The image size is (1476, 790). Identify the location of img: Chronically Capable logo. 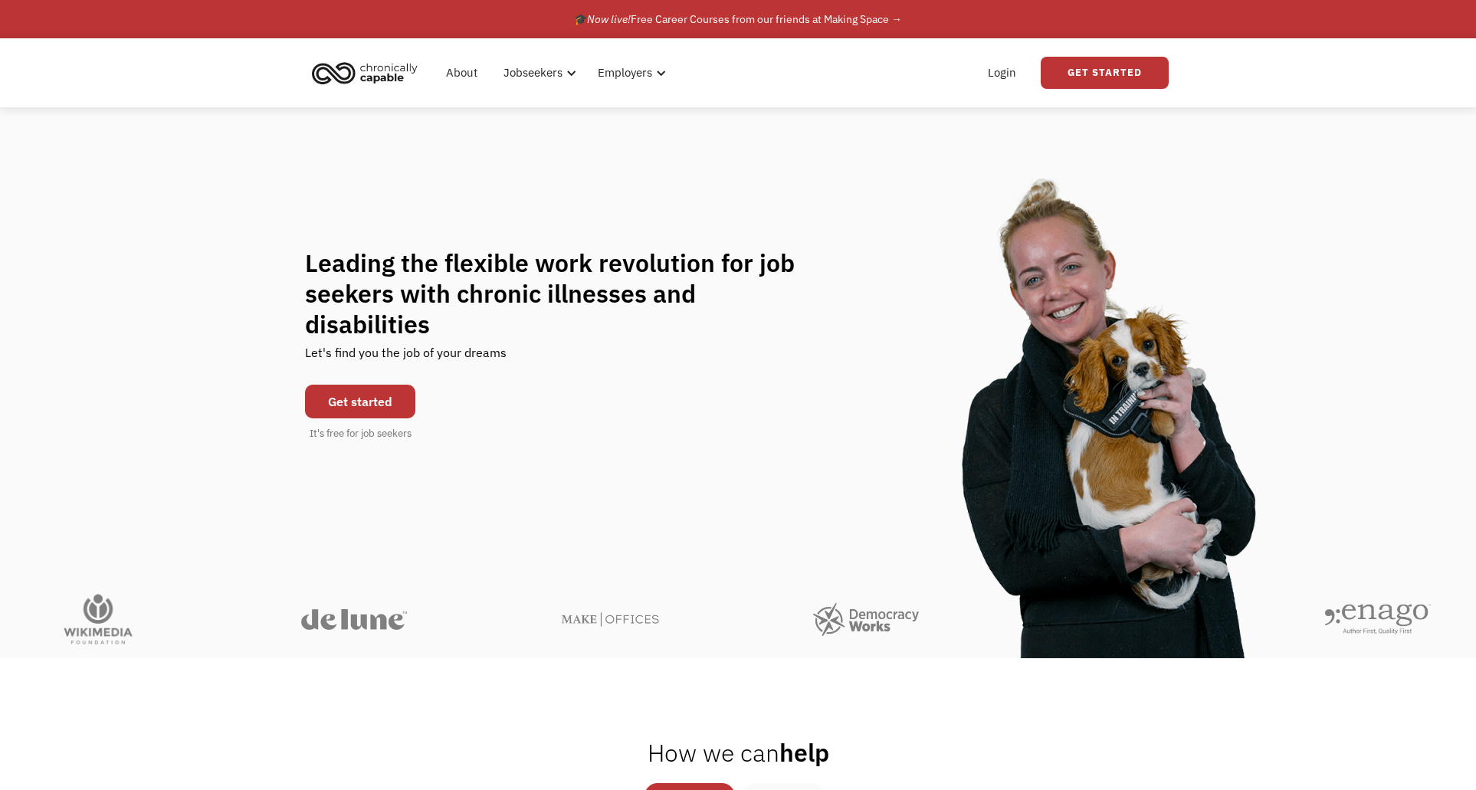
(365, 73).